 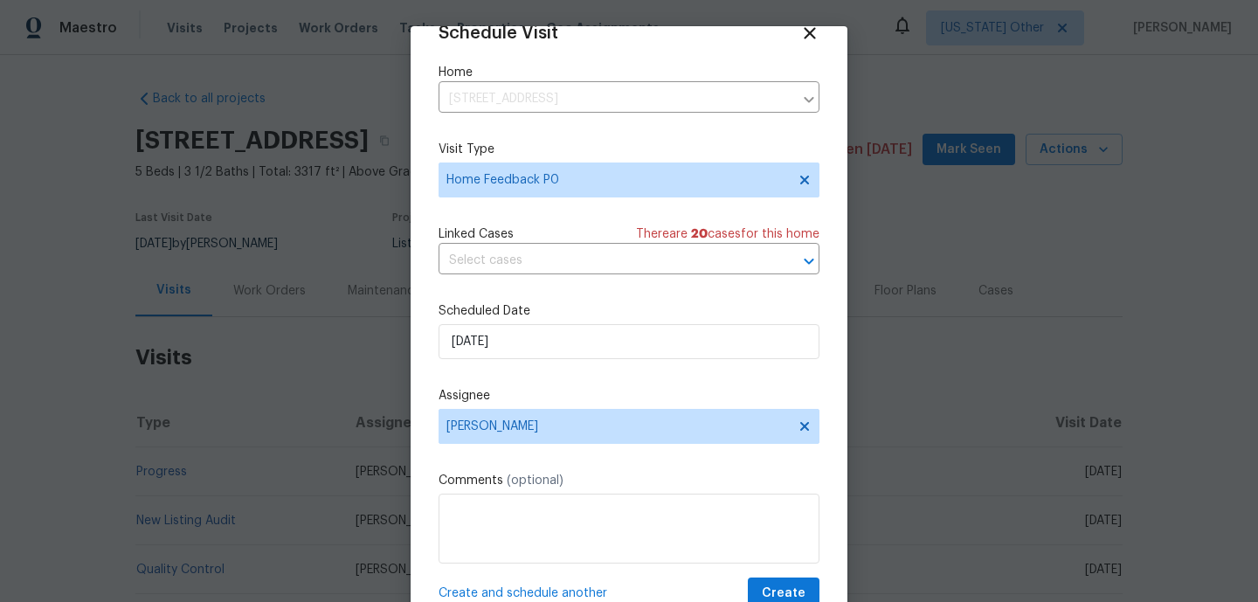 I want to click on button: Open, so click(x=809, y=261).